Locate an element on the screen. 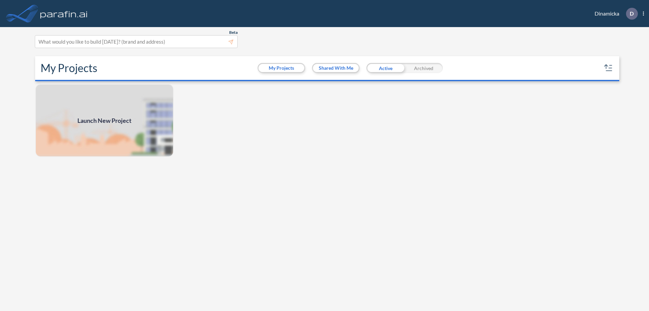 The image size is (649, 311). button: sort is located at coordinates (608, 68).